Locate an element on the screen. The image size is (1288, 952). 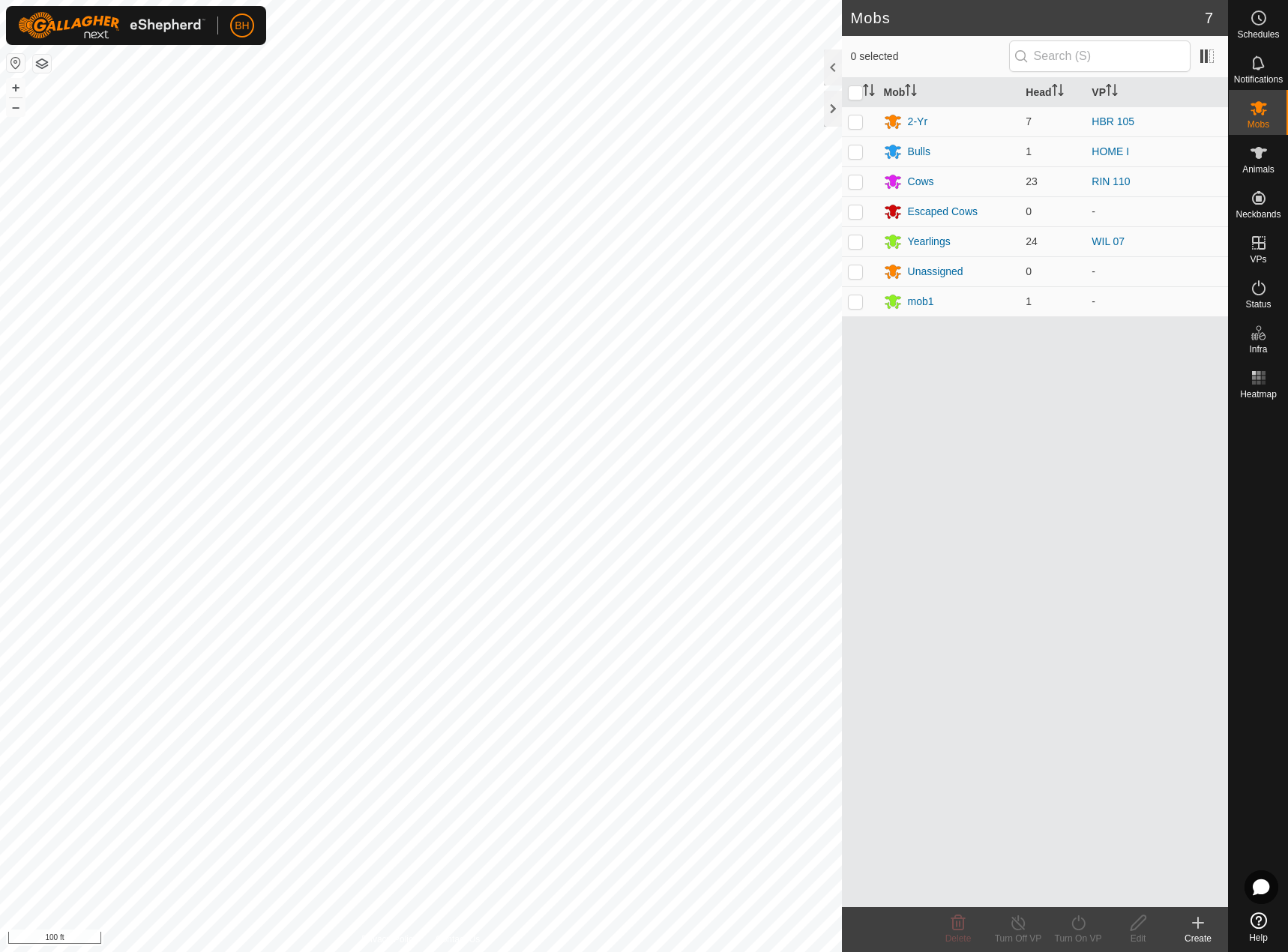
span: VPs is located at coordinates (1257, 259).